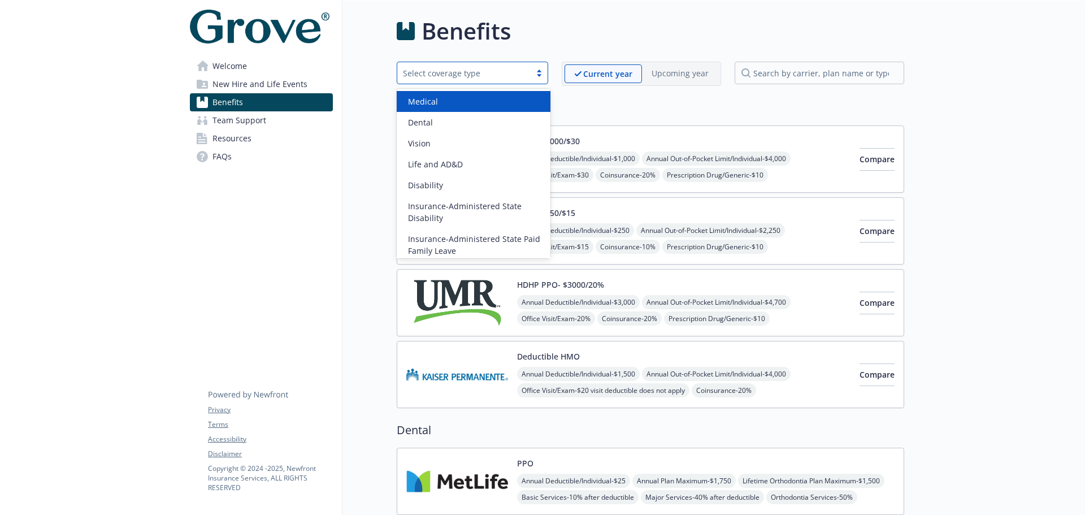  I want to click on p: Copyright © 2024 - 2025 , Newfront Insurance Services, ALL RIGHTS RESERVED, so click(270, 478).